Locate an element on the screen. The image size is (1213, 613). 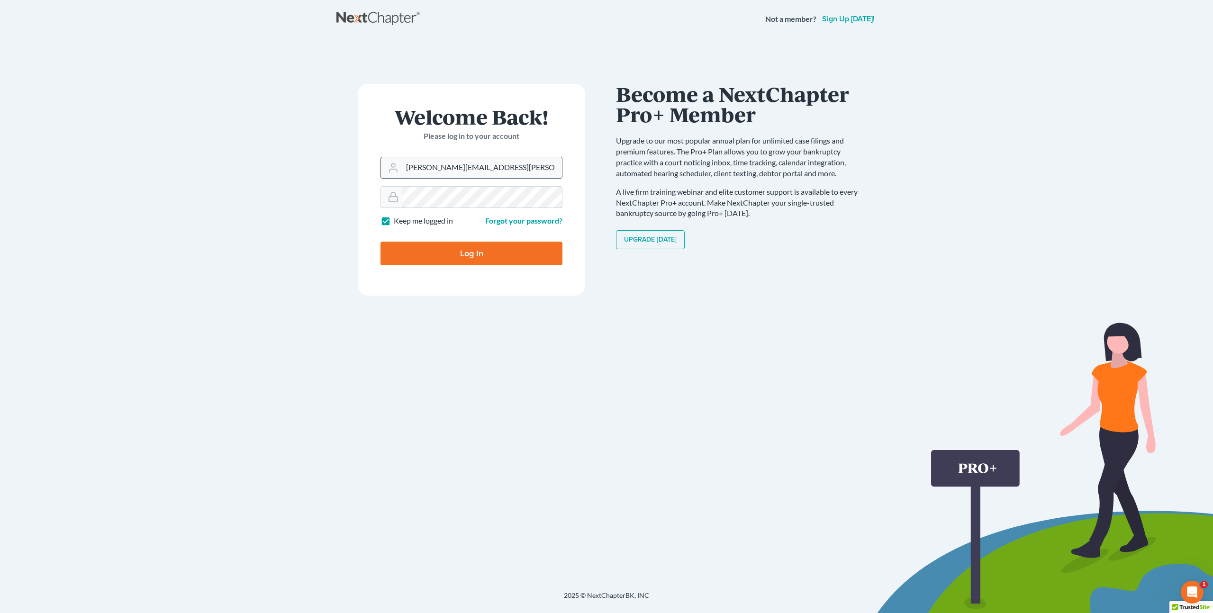
p: Please log in to your account is located at coordinates (471, 136).